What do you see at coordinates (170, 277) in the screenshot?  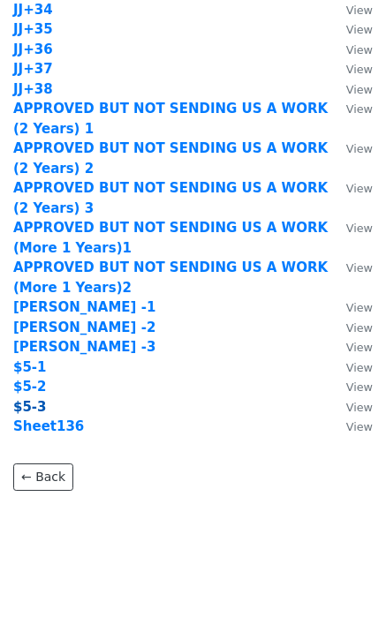 I see `a: APPROVED BUT NOT SENDING US A WORK (More 1 Years)2` at bounding box center [170, 277].